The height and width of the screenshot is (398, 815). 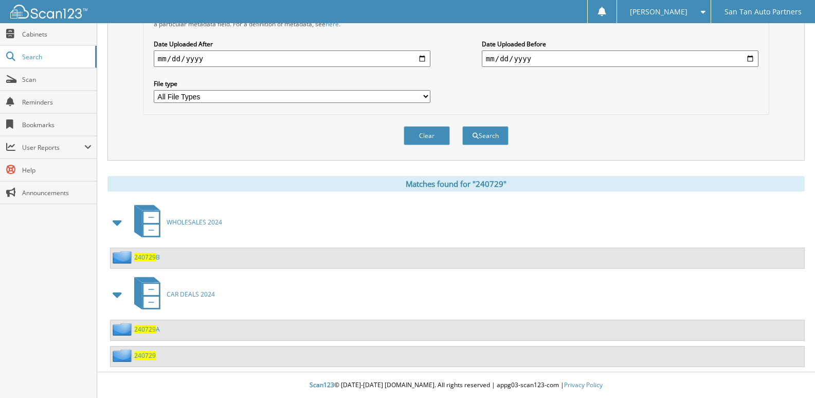 What do you see at coordinates (57, 192) in the screenshot?
I see `span: Announcements` at bounding box center [57, 192].